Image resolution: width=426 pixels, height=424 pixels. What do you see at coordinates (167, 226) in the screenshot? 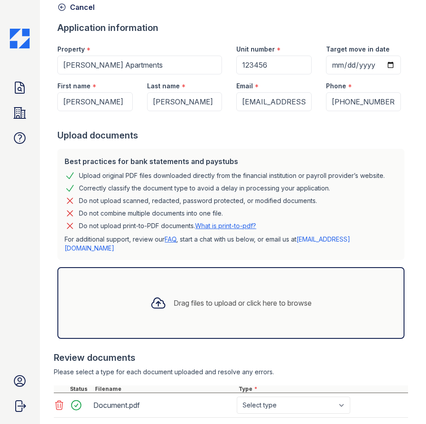
I see `p: Do not upload print-to-PDF documents.` at bounding box center [167, 226].